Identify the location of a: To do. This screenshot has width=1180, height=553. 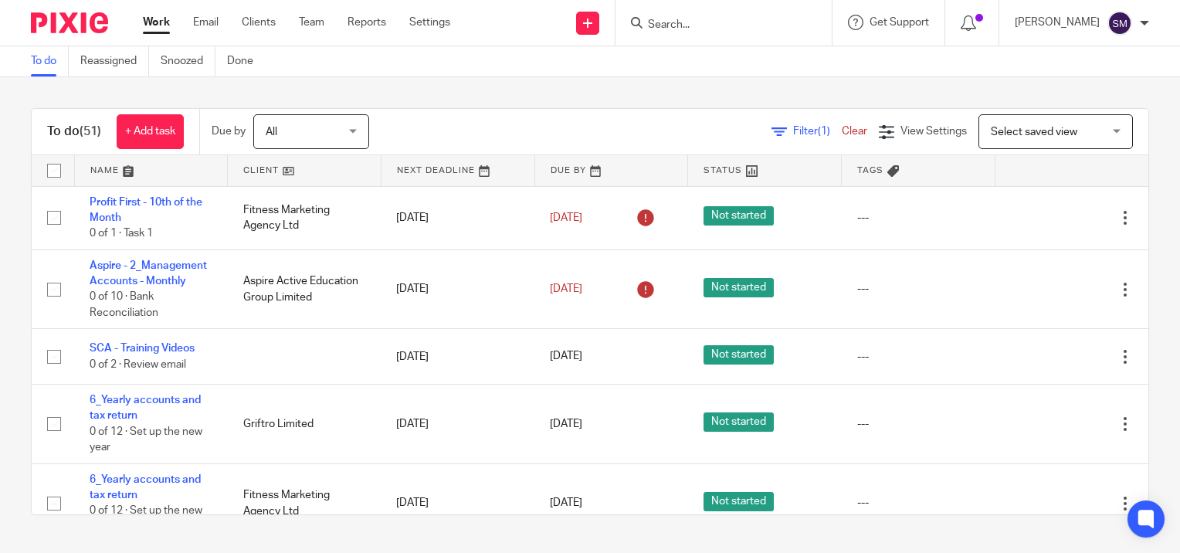
(49, 61).